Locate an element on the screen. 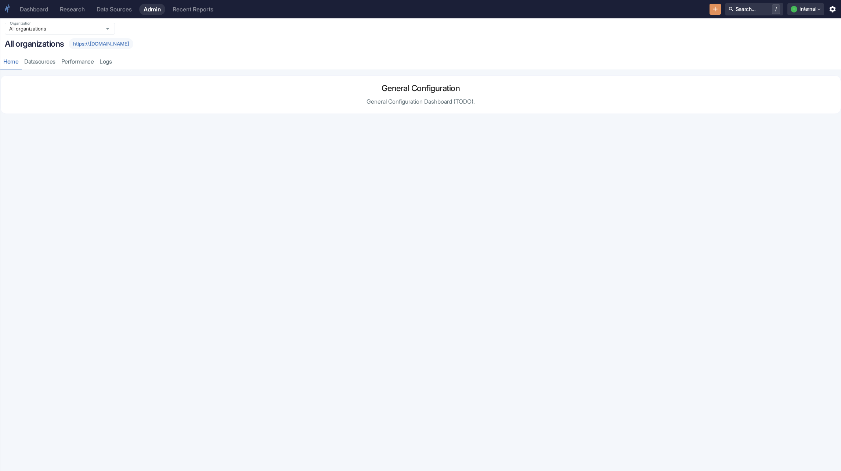 The width and height of the screenshot is (841, 471). a: Home is located at coordinates (11, 62).